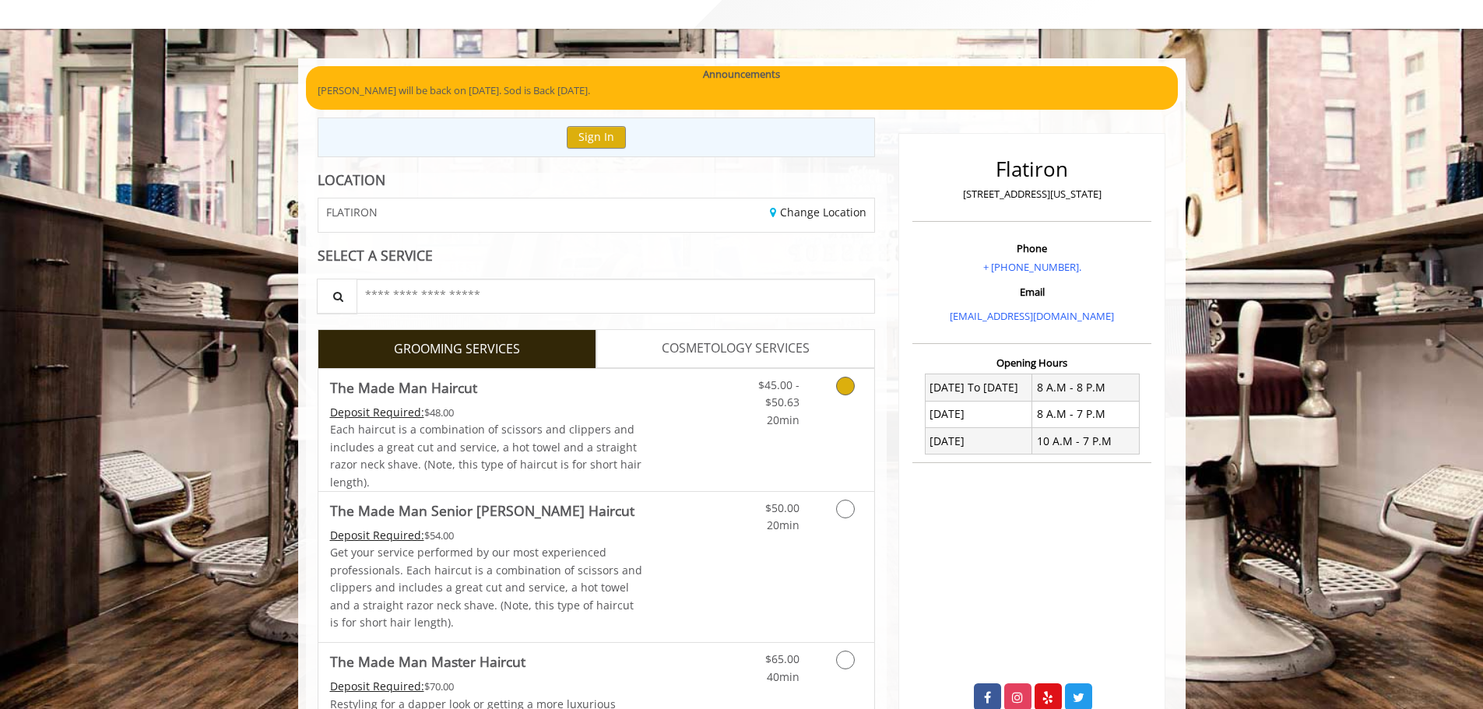  I want to click on b: Announcements, so click(741, 74).